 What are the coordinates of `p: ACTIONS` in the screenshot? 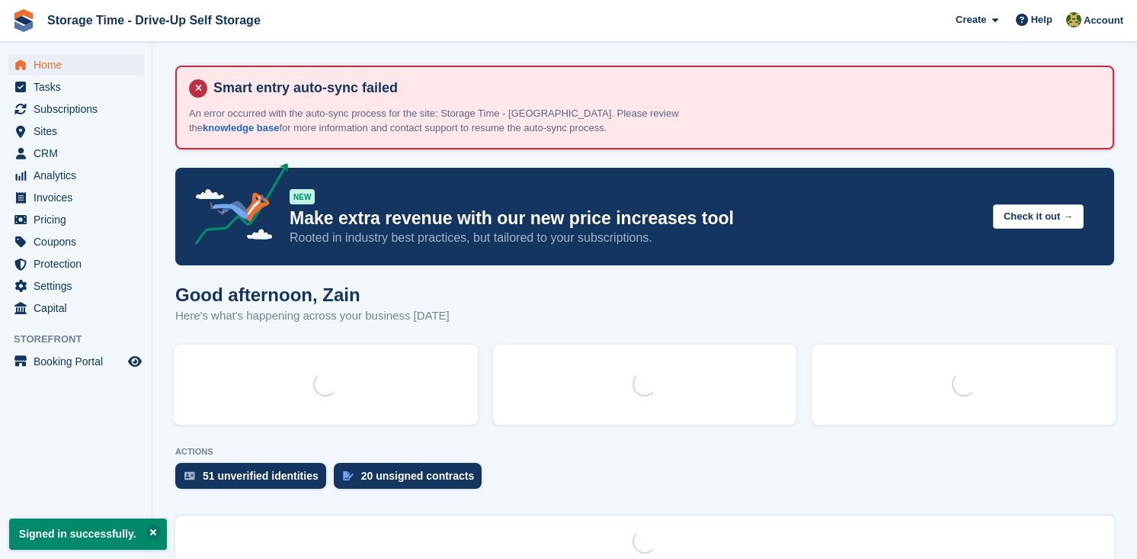 It's located at (645, 451).